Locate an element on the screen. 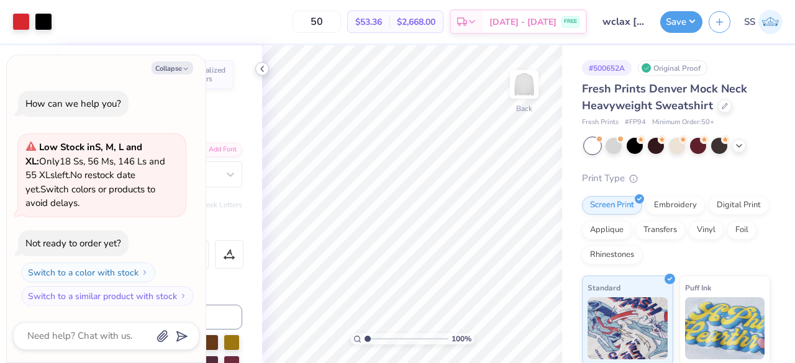 The width and height of the screenshot is (795, 363). div: Rhinestones is located at coordinates (612, 255).